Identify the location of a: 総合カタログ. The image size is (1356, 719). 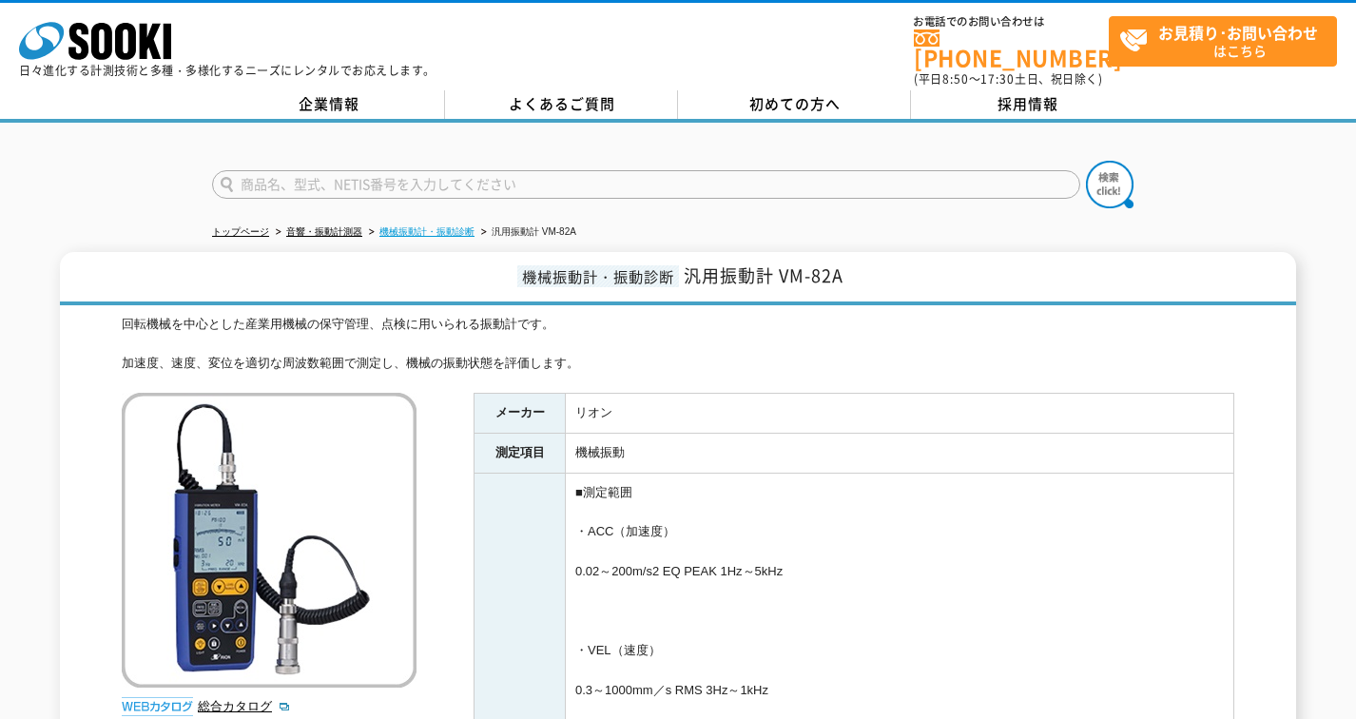
(244, 705).